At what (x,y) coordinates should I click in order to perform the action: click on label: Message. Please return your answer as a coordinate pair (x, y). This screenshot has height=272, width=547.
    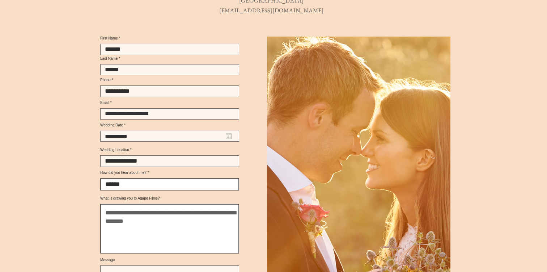
    Looking at the image, I should click on (170, 260).